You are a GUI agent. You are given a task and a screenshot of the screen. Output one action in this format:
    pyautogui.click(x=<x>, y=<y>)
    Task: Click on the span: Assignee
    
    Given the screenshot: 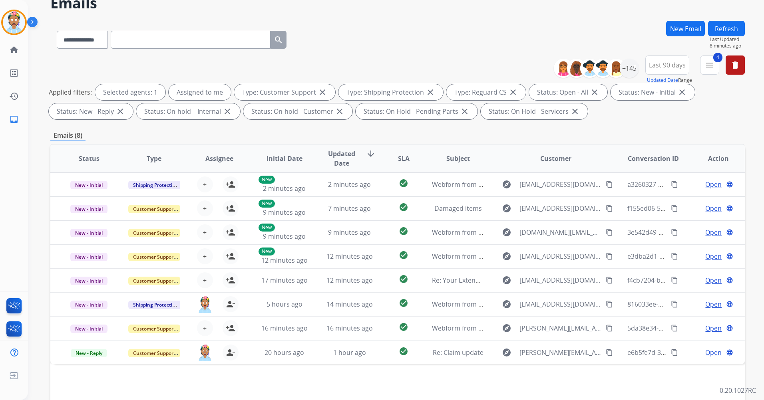 What is the action you would take?
    pyautogui.click(x=219, y=159)
    